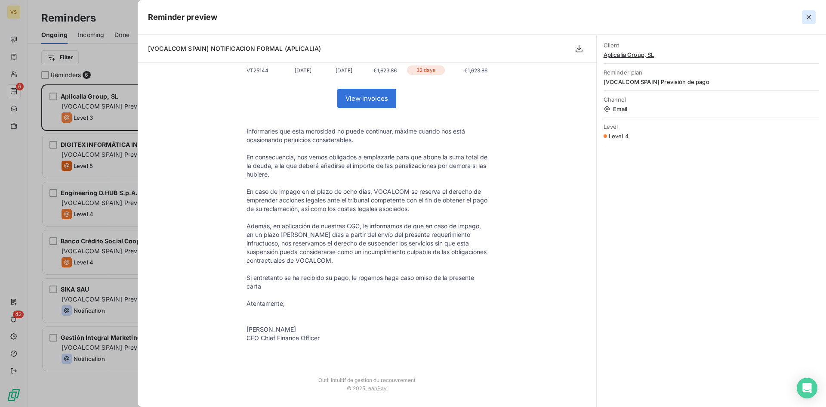  Describe the element at coordinates (711, 72) in the screenshot. I see `span: Reminder plan` at that location.